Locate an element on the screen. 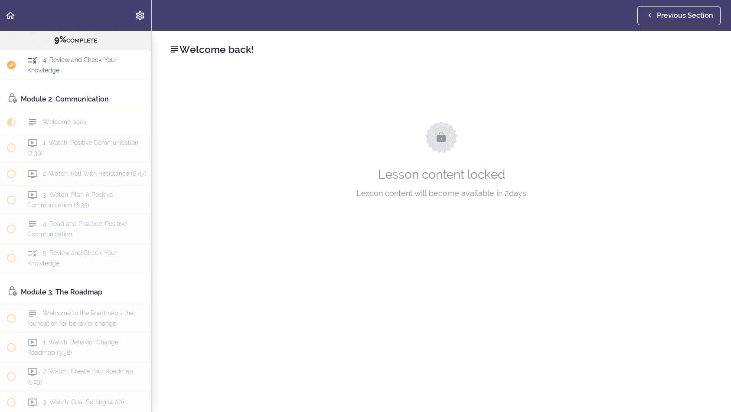 The width and height of the screenshot is (731, 412). svg: Back to course curriculum is located at coordinates (10, 16).